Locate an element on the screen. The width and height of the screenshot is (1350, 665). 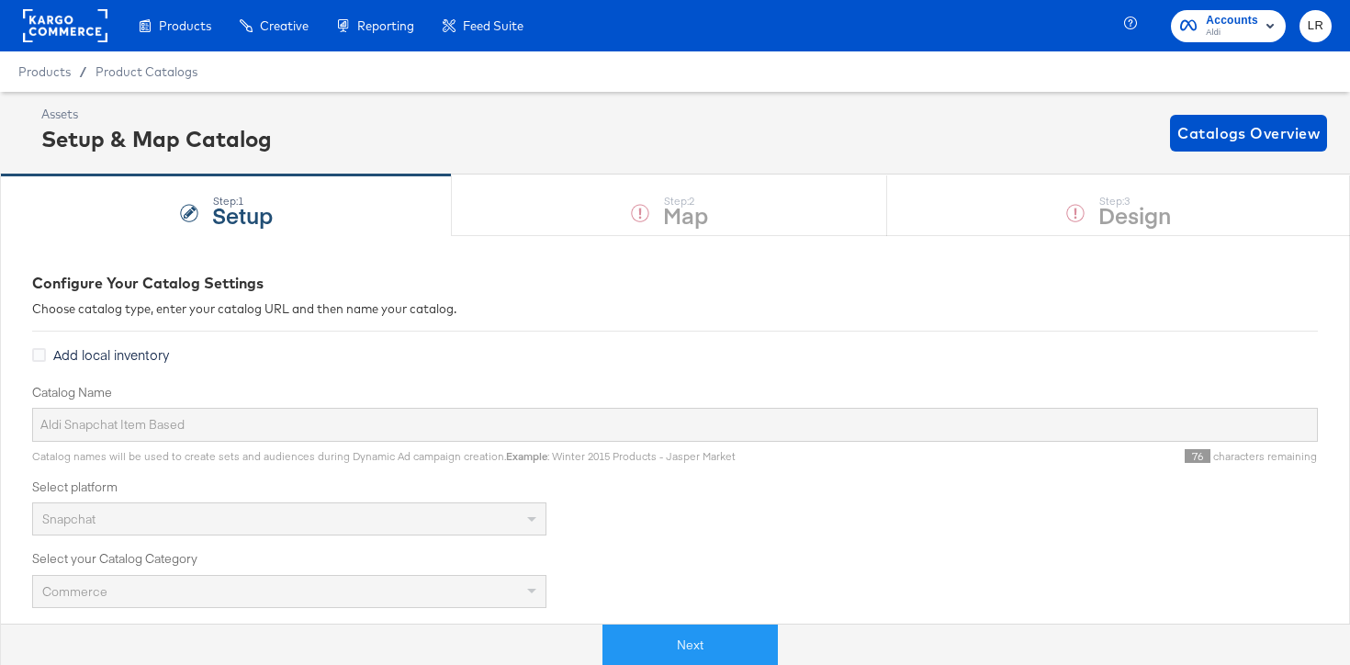
span: Snapchat is located at coordinates (69, 519).